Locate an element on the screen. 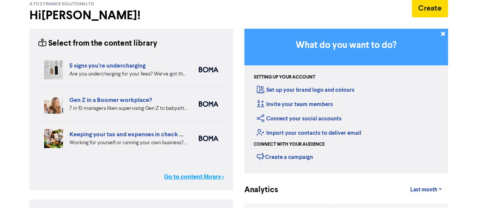  a: Connect your social accounts is located at coordinates (299, 118).